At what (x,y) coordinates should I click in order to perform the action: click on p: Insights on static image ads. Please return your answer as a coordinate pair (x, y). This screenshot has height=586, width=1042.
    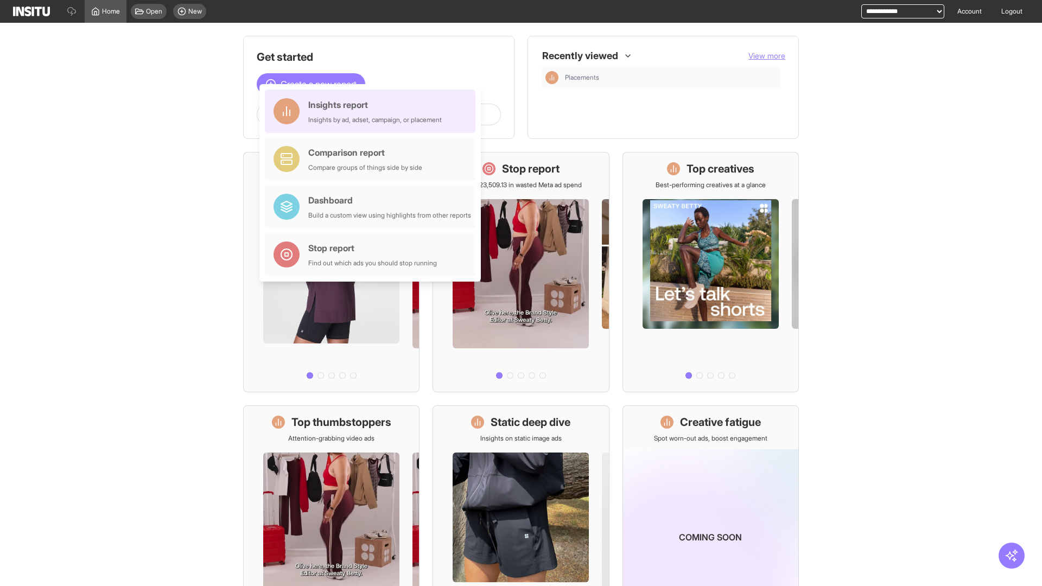
    Looking at the image, I should click on (521, 438).